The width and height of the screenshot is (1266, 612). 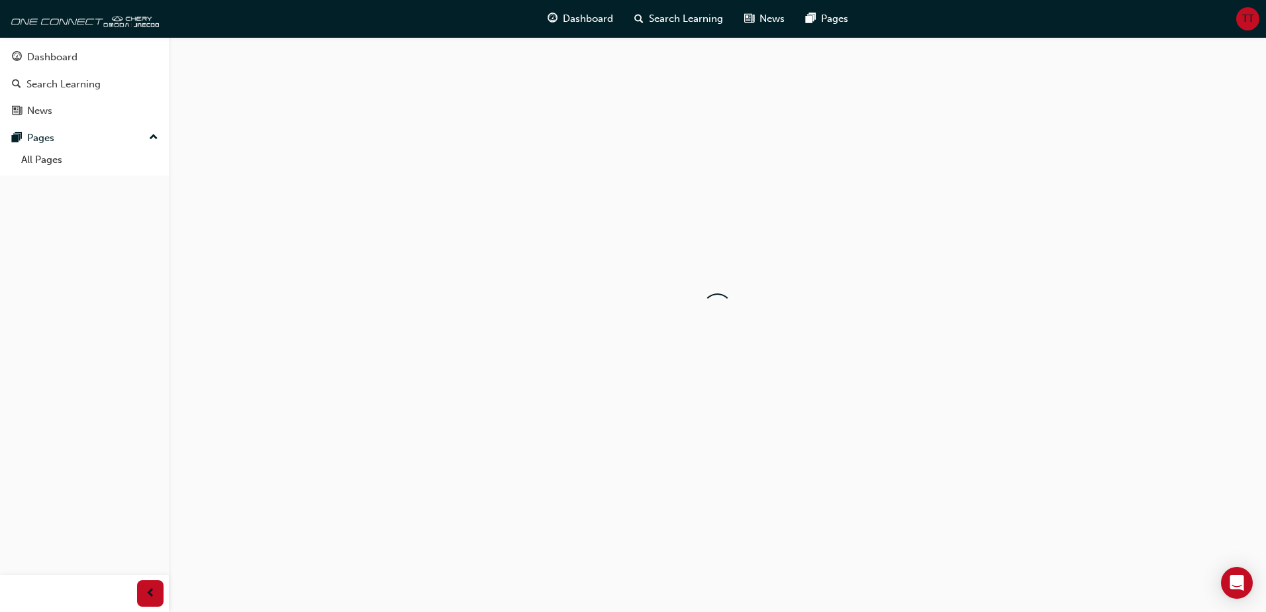 What do you see at coordinates (1248, 19) in the screenshot?
I see `span: TT` at bounding box center [1248, 19].